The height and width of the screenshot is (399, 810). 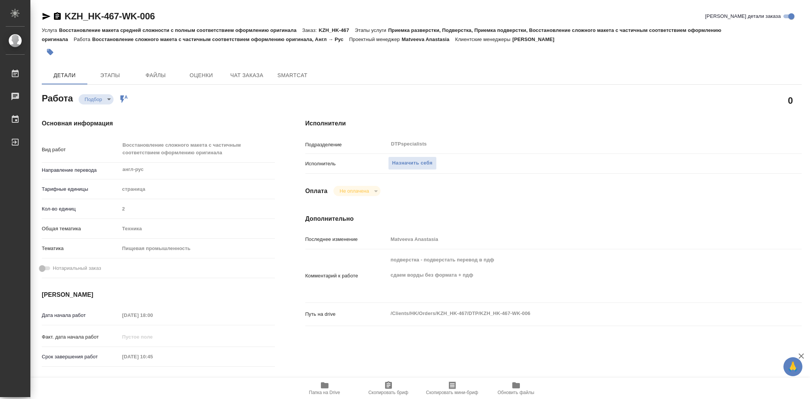 I want to click on button: Скопировать ссылку, so click(x=57, y=16).